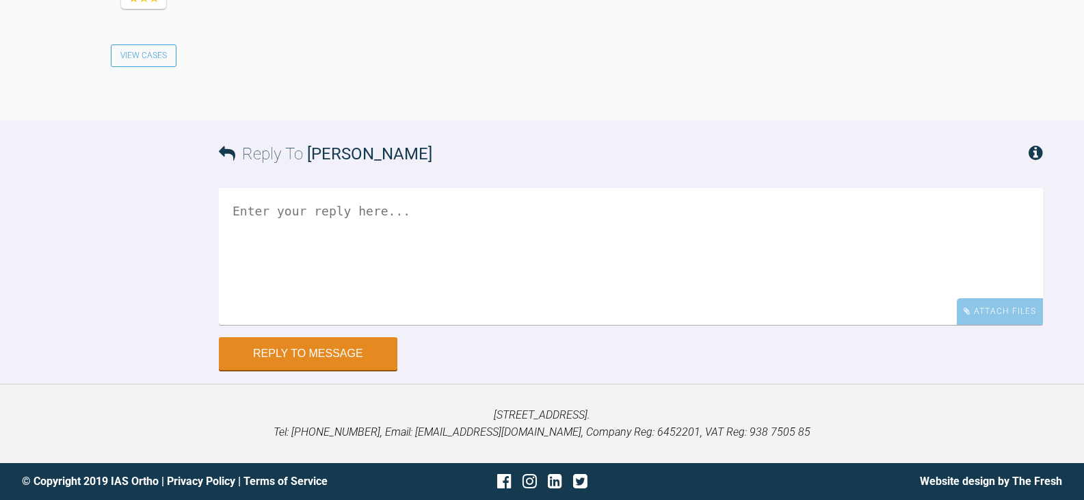 The width and height of the screenshot is (1084, 500). What do you see at coordinates (285, 481) in the screenshot?
I see `a: Terms of Service` at bounding box center [285, 481].